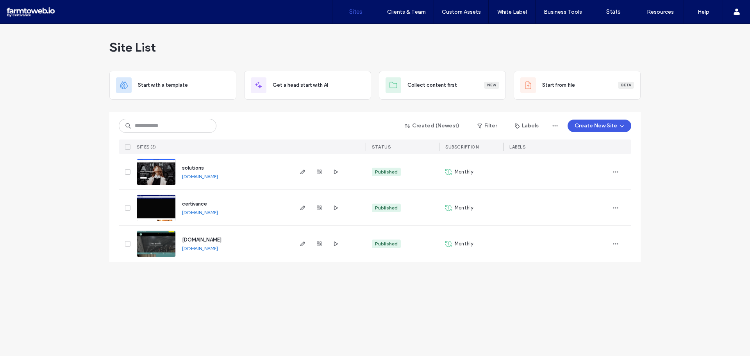 This screenshot has width=750, height=356. What do you see at coordinates (301, 85) in the screenshot?
I see `span: Get a head start with AI` at bounding box center [301, 85].